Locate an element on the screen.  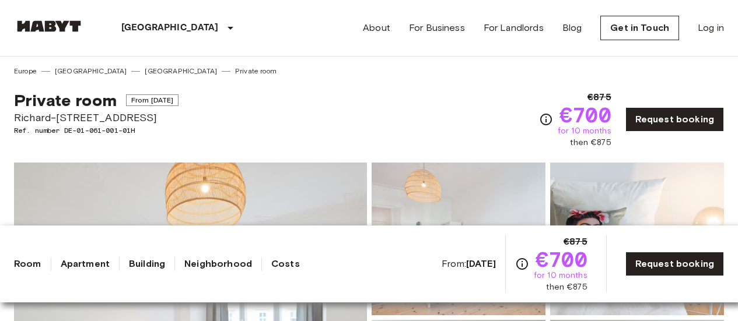
a: About is located at coordinates (376, 28).